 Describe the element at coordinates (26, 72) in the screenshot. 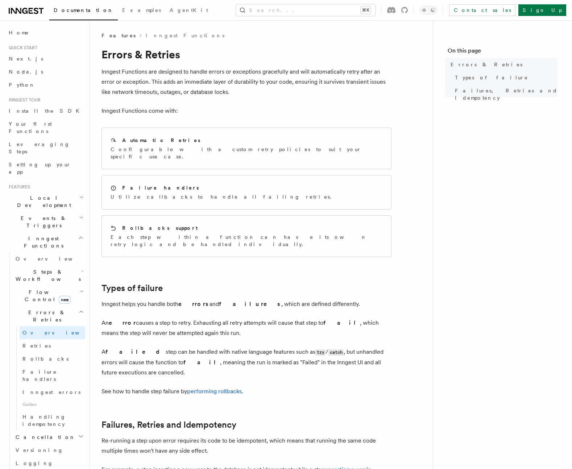

I see `span: Node.js` at that location.